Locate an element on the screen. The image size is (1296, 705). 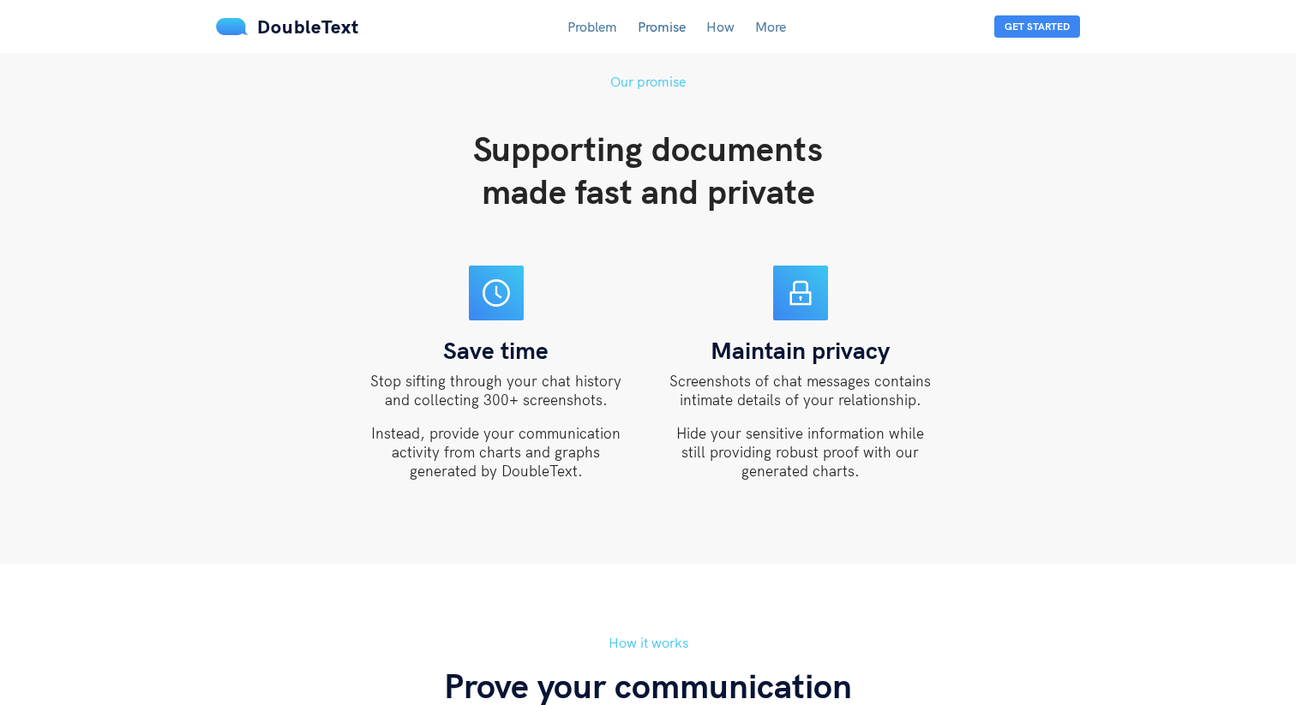
h5: How it works is located at coordinates (648, 643).